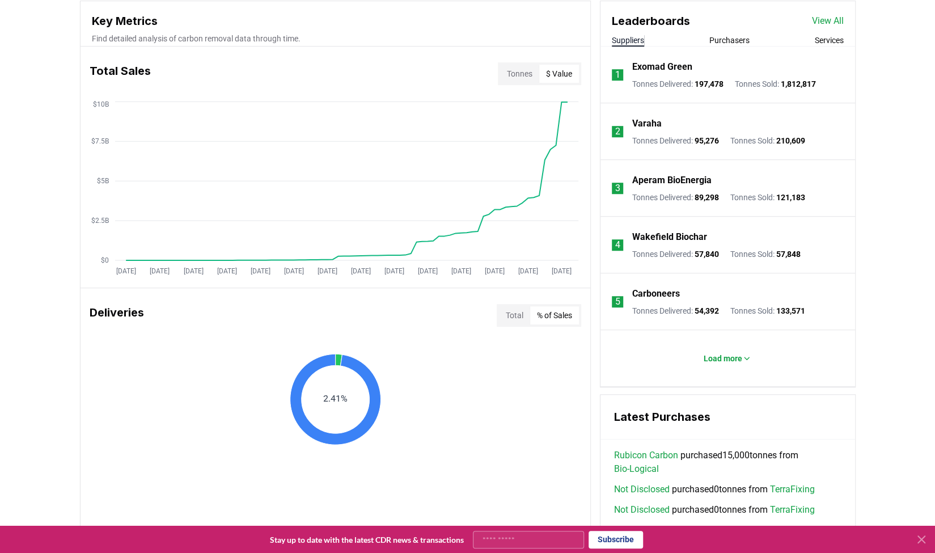 This screenshot has width=935, height=553. I want to click on button: Purchasers, so click(729, 40).